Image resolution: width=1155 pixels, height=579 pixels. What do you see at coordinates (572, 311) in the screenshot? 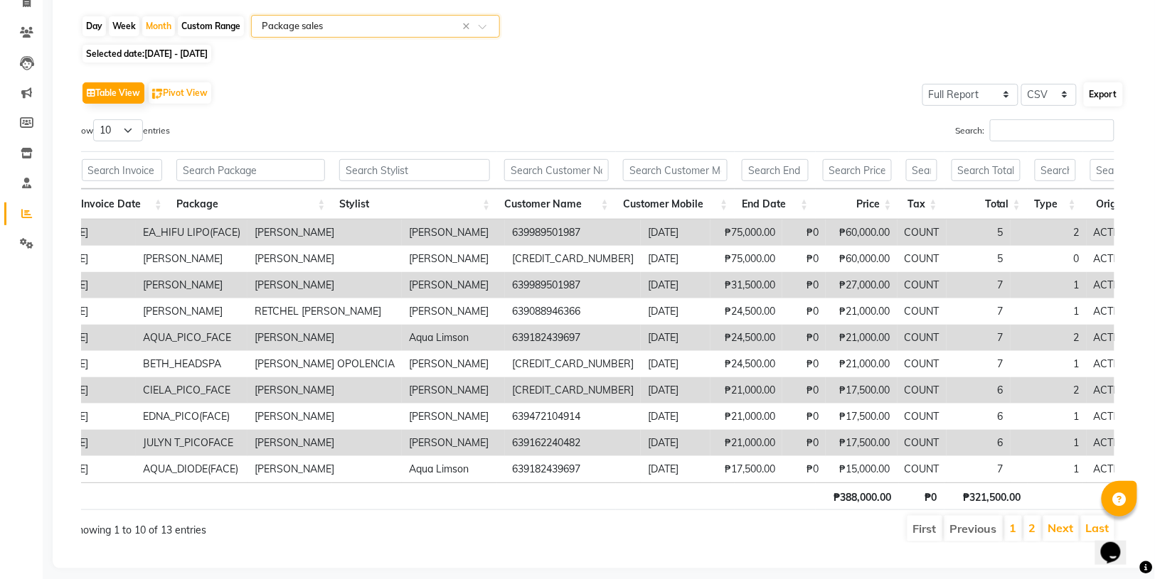
I see `td: 639088946366` at bounding box center [572, 311].